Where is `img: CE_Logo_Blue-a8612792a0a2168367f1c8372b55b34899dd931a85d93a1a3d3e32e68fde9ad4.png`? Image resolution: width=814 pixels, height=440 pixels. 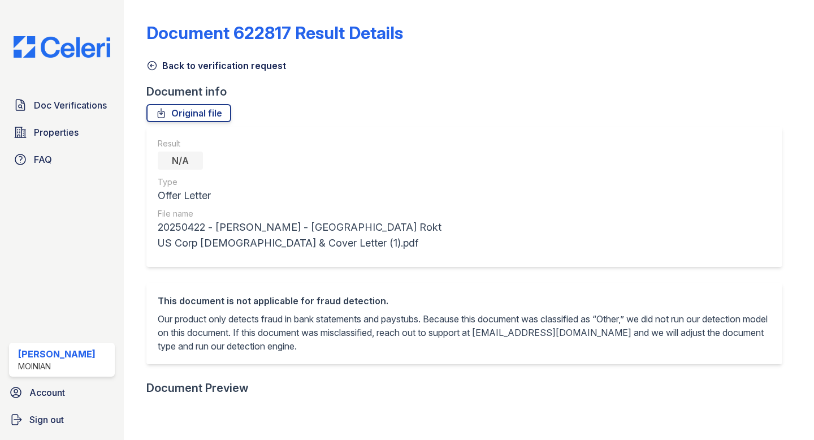
img: CE_Logo_Blue-a8612792a0a2168367f1c8372b55b34899dd931a85d93a1a3d3e32e68fde9ad4.png is located at coordinates (62, 47).